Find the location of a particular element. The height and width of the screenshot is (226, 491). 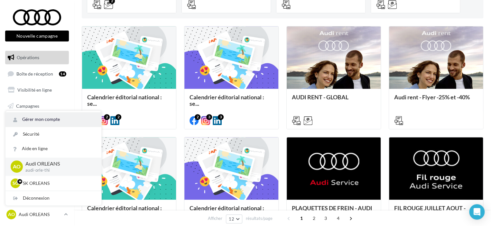

div: Open Intercom Messenger is located at coordinates (476, 212).